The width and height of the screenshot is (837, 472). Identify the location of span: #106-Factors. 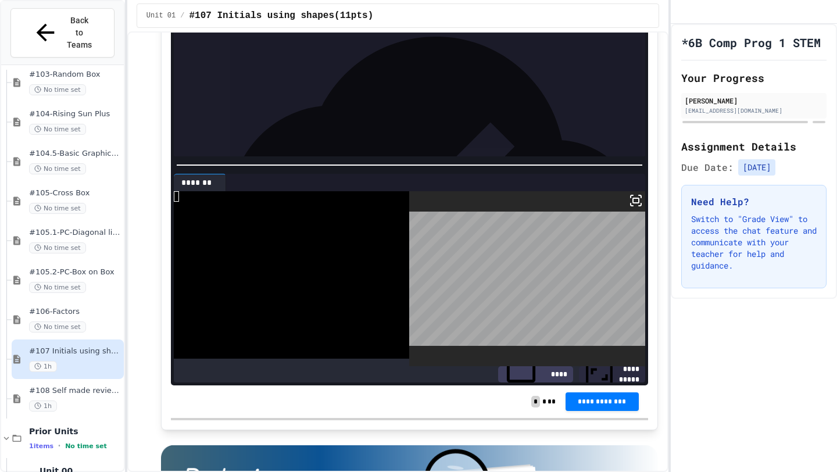
(75, 312).